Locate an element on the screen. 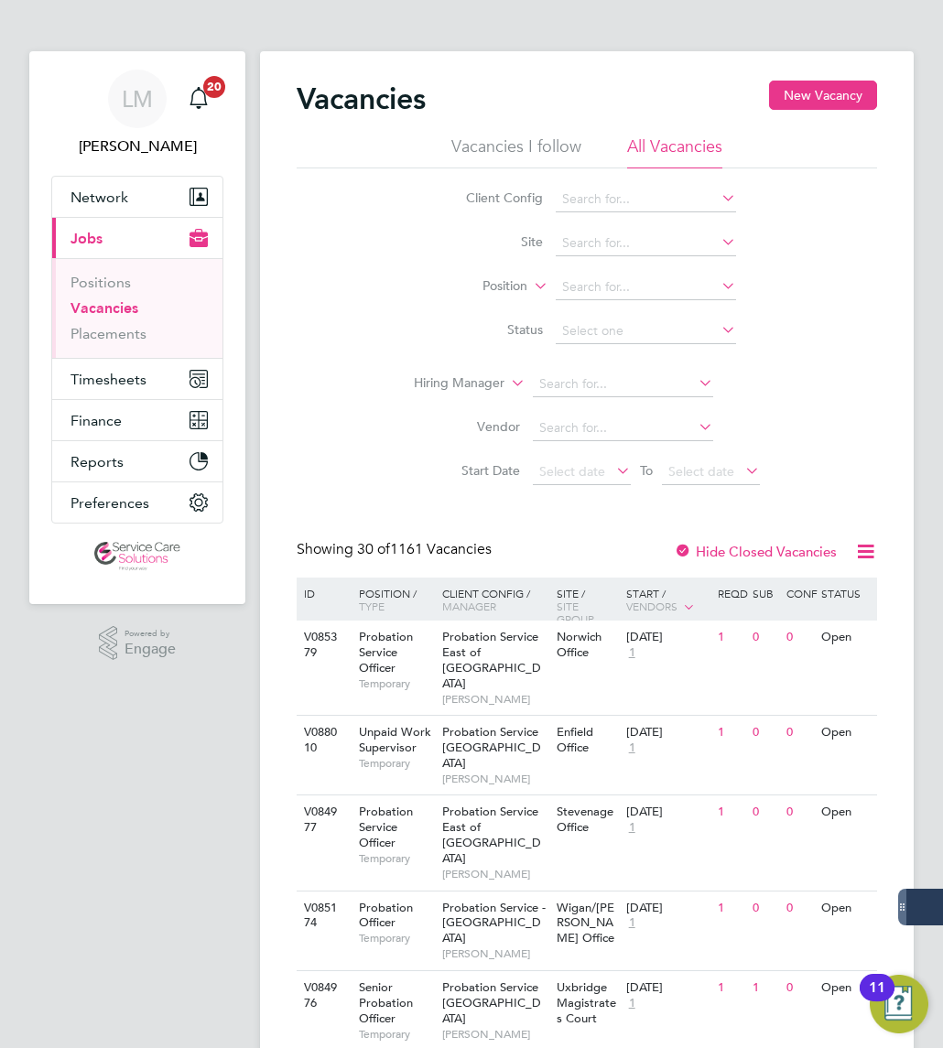 Image resolution: width=943 pixels, height=1048 pixels. span: Preferences is located at coordinates (110, 503).